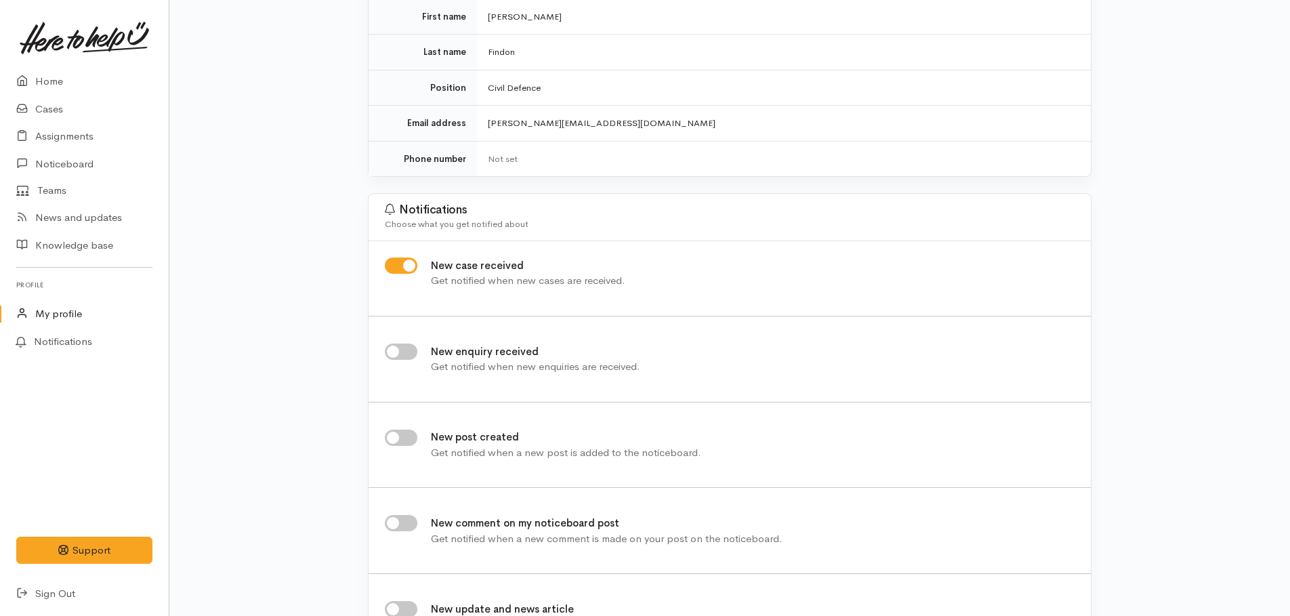  I want to click on h3: Notifications, so click(730, 210).